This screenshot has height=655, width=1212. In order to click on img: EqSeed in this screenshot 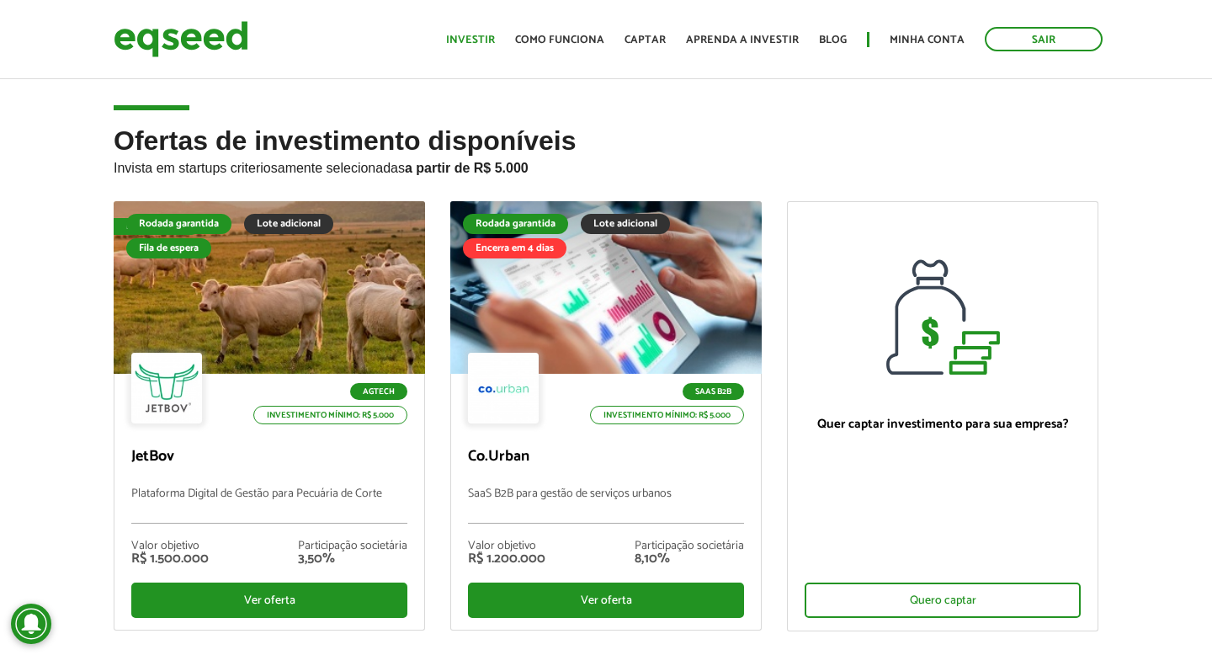, I will do `click(181, 39)`.